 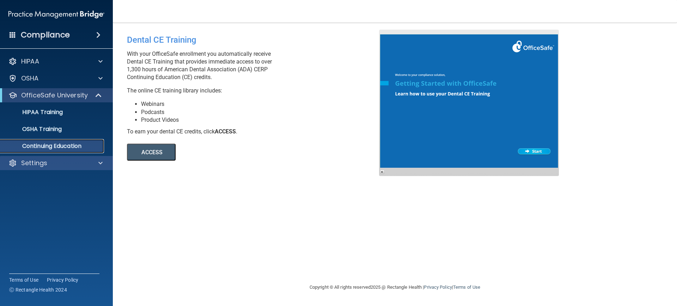 What do you see at coordinates (53, 146) in the screenshot?
I see `p: Continuing Education` at bounding box center [53, 146].